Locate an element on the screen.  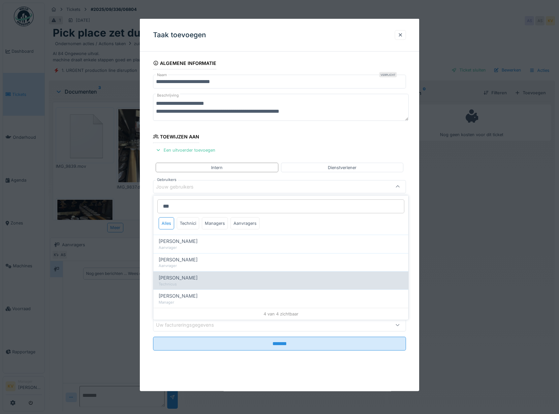
div: Alles is located at coordinates (166, 223).